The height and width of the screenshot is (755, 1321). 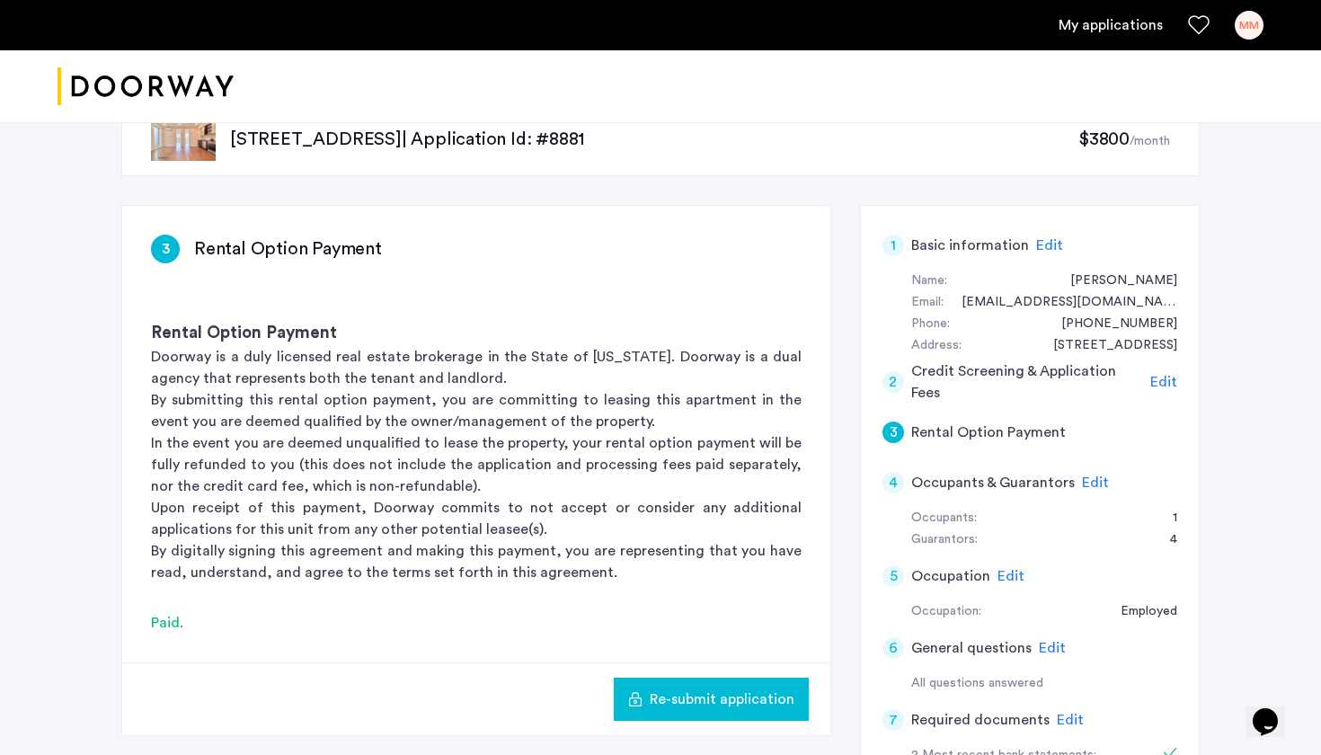 I want to click on div: 805 East Edenton Street, #C, so click(x=1106, y=346).